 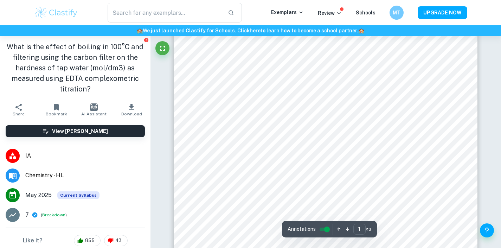 What do you see at coordinates (87, 240) in the screenshot?
I see `div: 855` at bounding box center [87, 240].